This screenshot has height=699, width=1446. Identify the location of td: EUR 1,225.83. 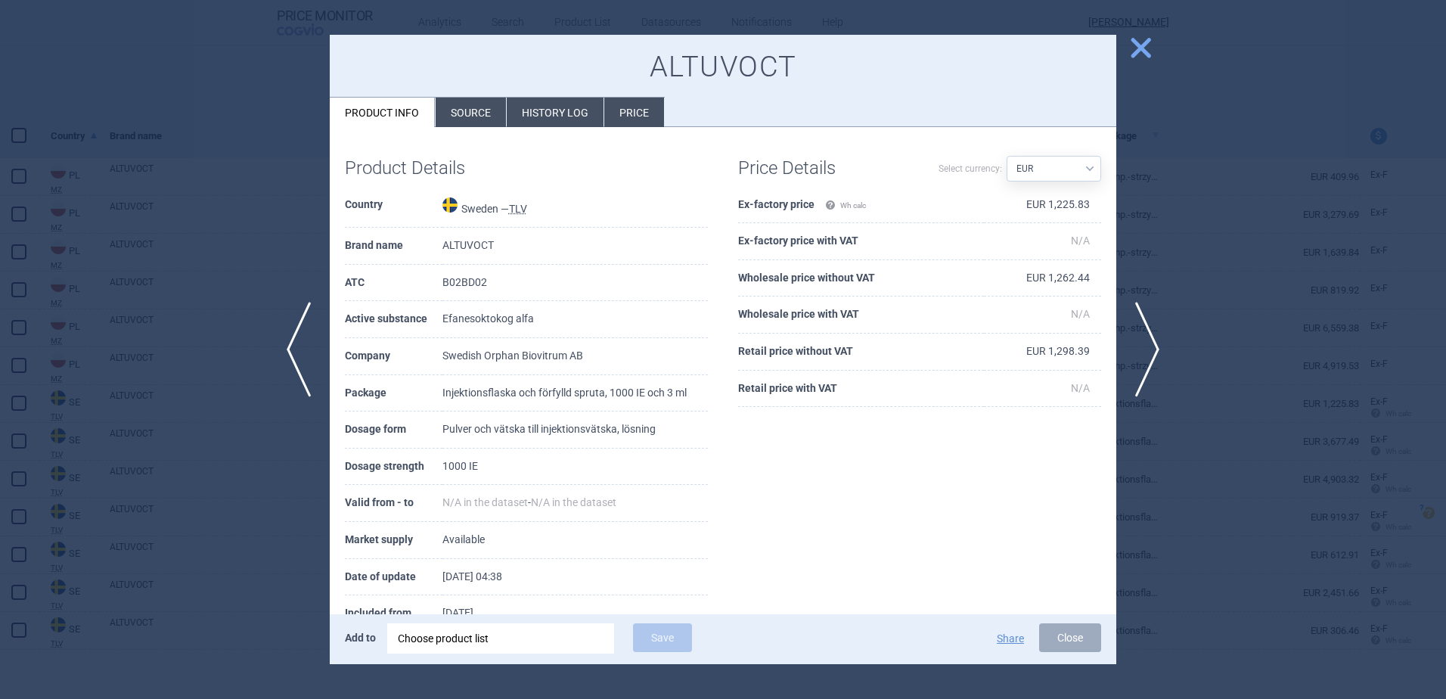
(1042, 205).